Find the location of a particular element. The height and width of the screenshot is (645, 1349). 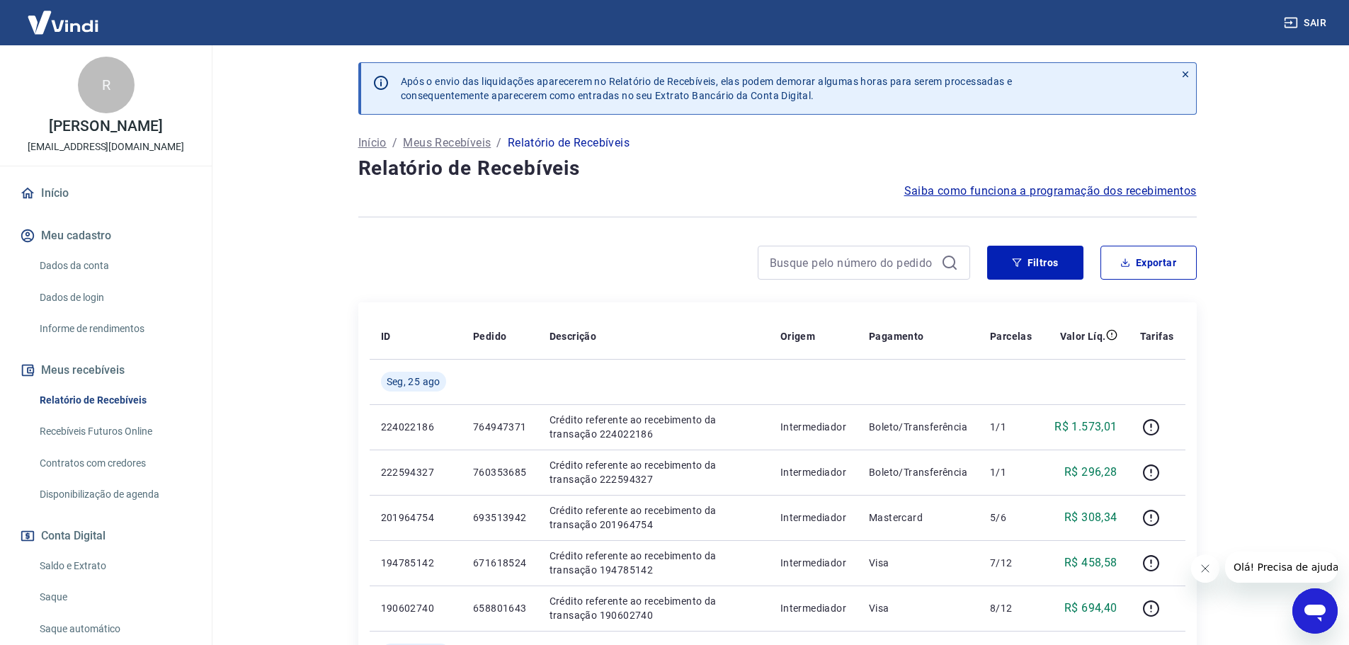

p: R$ 458,58 is located at coordinates (1090, 563).